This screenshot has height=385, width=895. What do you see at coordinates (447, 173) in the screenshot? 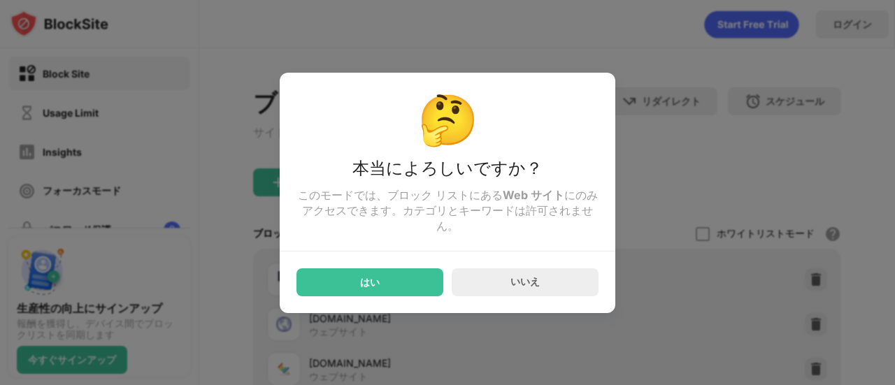
I see `div: 本当によろしいですか？` at bounding box center [447, 173].